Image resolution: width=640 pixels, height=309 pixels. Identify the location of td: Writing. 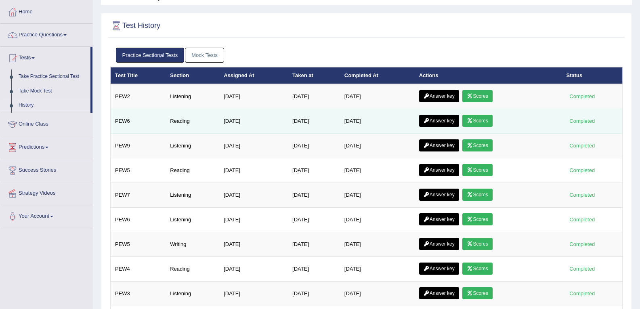
(192, 244).